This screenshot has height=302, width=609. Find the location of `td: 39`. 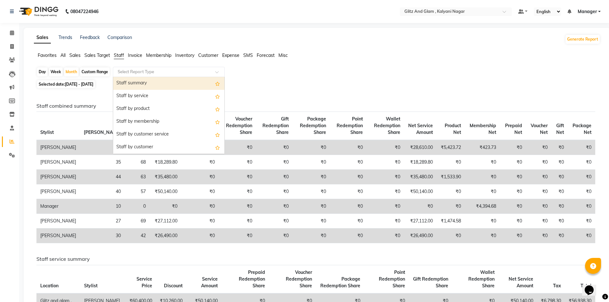

td: 39 is located at coordinates (102, 147).